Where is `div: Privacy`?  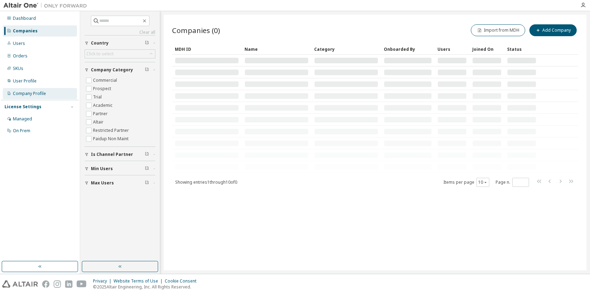
div: Privacy is located at coordinates (103, 282).